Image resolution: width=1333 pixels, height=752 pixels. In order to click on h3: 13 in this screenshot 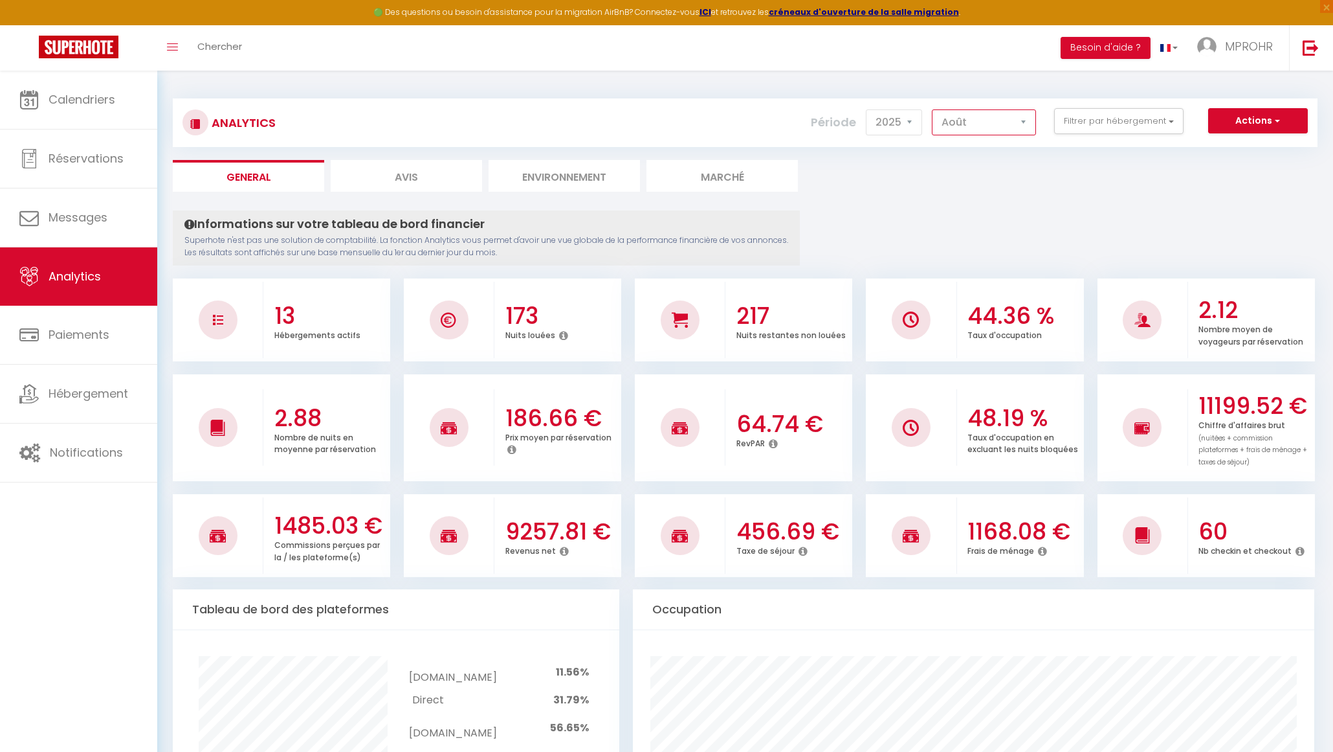, I will do `click(331, 316)`.